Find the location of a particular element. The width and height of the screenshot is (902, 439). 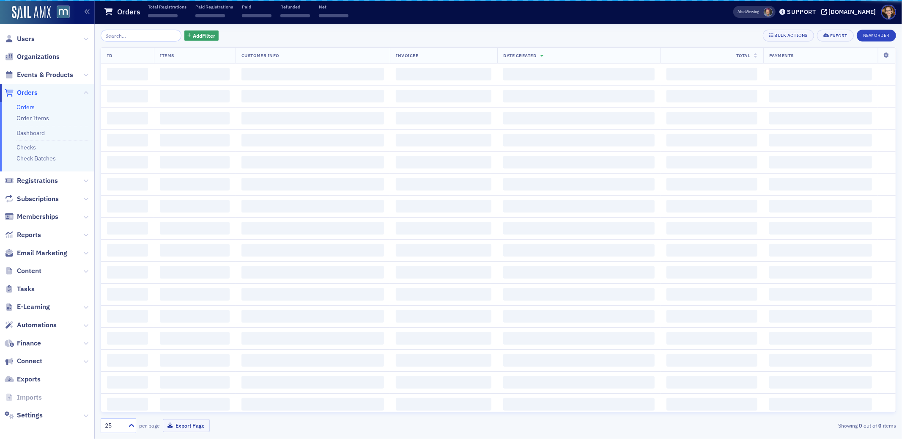

a: Subscriptions is located at coordinates (32, 199).